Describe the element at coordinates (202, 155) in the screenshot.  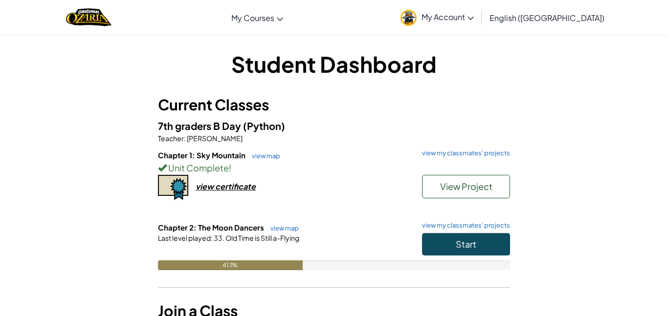
I see `span: Chapter 1: Sky Mountain` at that location.